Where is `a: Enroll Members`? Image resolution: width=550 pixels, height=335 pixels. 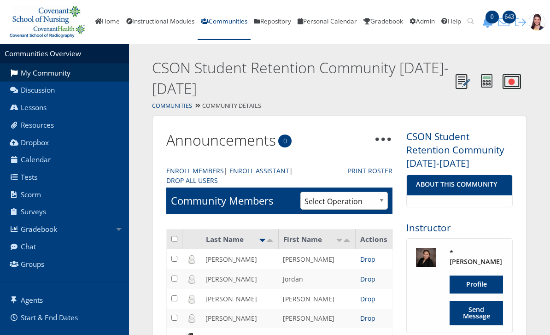
a: Enroll Members is located at coordinates (195, 171).